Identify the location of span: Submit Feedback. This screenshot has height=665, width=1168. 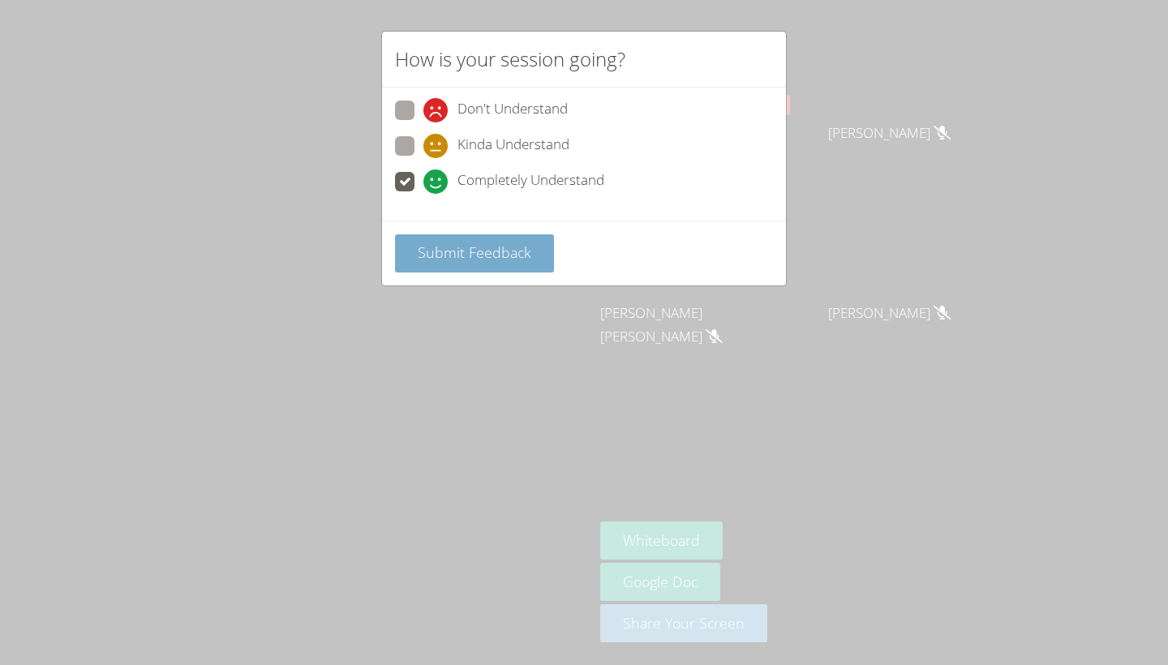
(475, 252).